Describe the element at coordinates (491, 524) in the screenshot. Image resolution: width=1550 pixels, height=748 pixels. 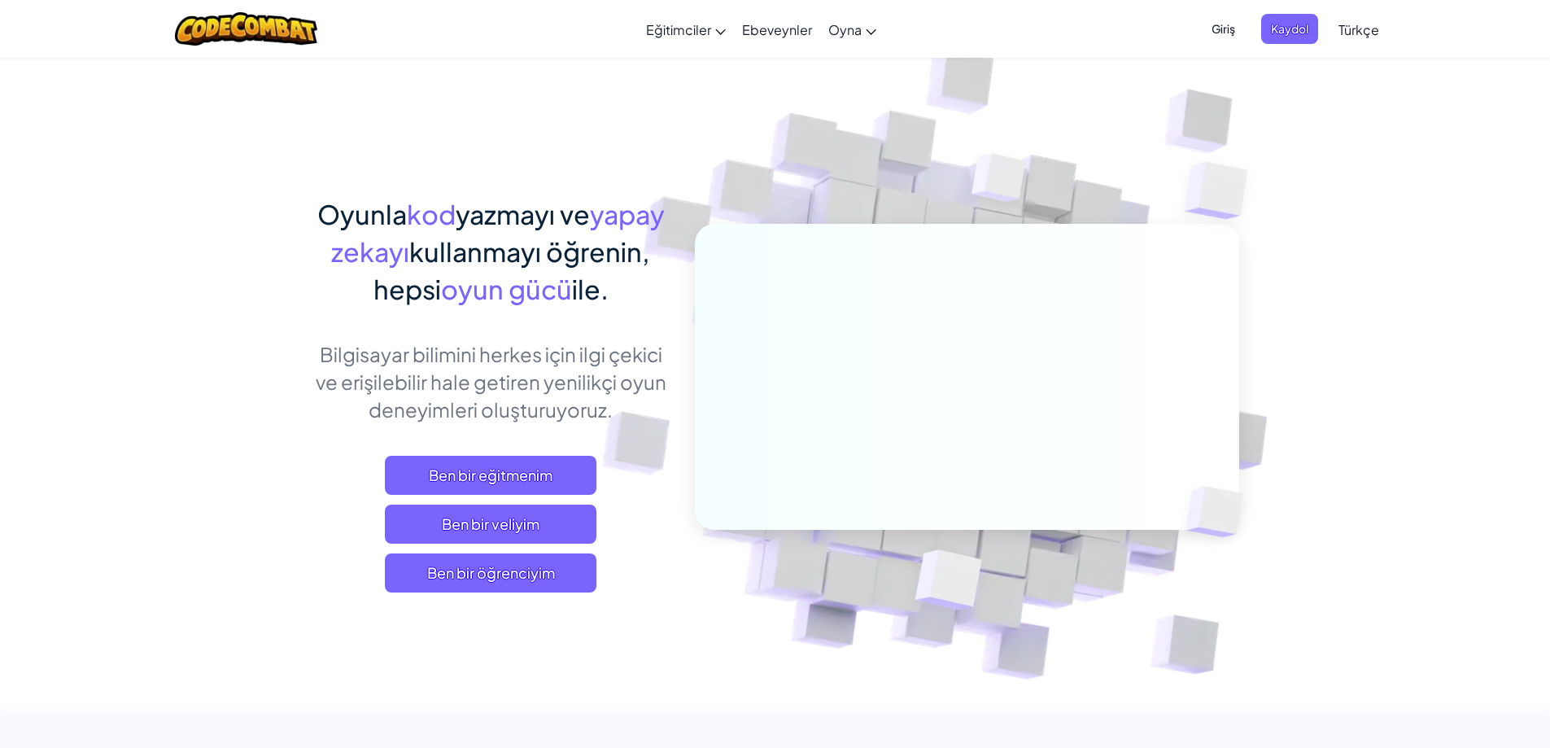
I see `a: Ben bir veliyim` at that location.